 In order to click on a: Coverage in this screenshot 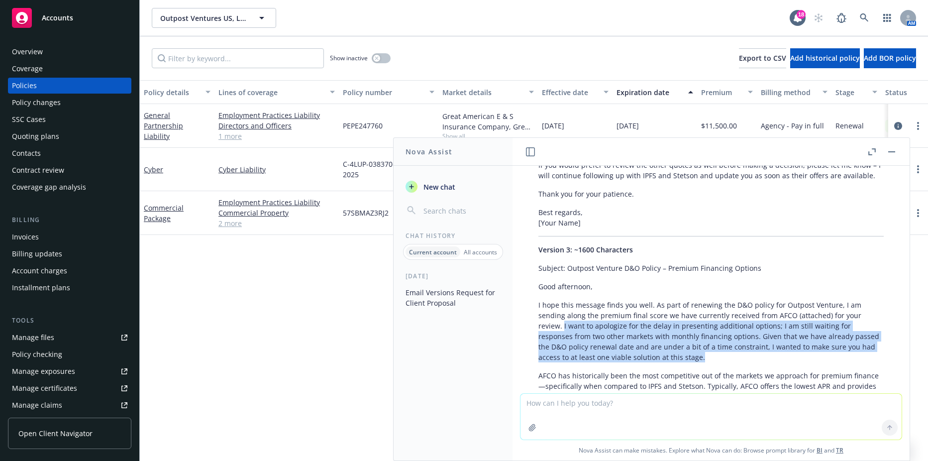, I will do `click(70, 69)`.